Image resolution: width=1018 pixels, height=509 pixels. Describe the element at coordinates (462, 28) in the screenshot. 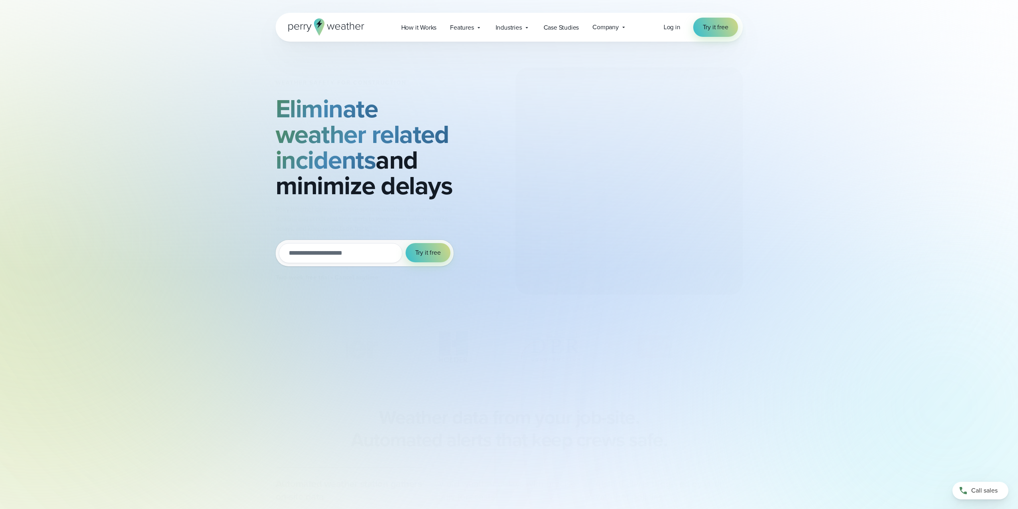

I see `span: Features` at that location.